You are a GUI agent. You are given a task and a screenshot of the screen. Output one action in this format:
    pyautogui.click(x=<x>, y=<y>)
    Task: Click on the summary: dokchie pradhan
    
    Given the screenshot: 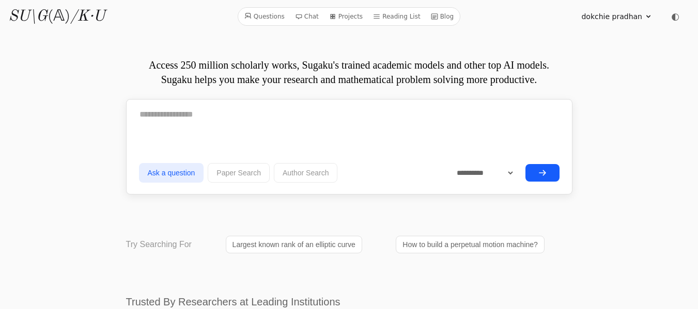 What is the action you would take?
    pyautogui.click(x=617, y=17)
    